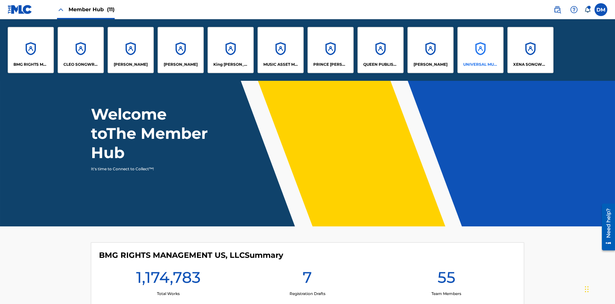 The height and width of the screenshot is (304, 615). Describe the element at coordinates (531, 64) in the screenshot. I see `p: XENA SONGWRITER` at that location.